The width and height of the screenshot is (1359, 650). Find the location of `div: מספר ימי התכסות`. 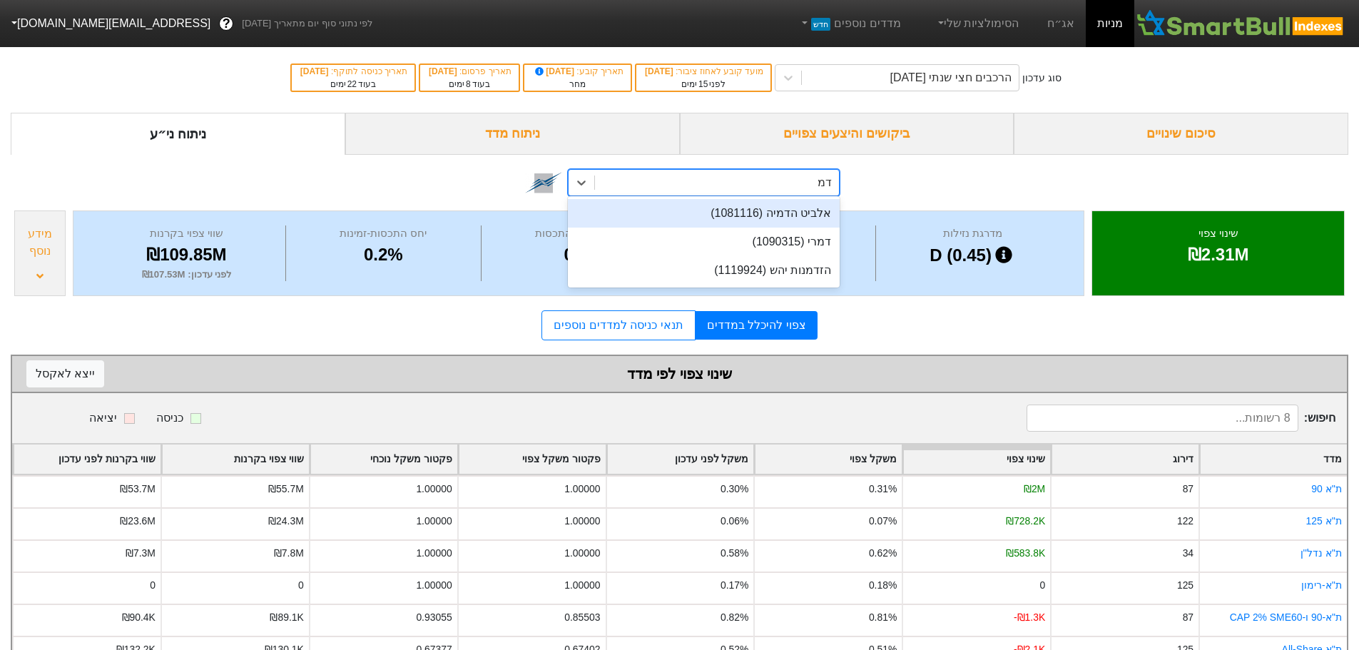

div: מספר ימי התכסות is located at coordinates (576, 233).